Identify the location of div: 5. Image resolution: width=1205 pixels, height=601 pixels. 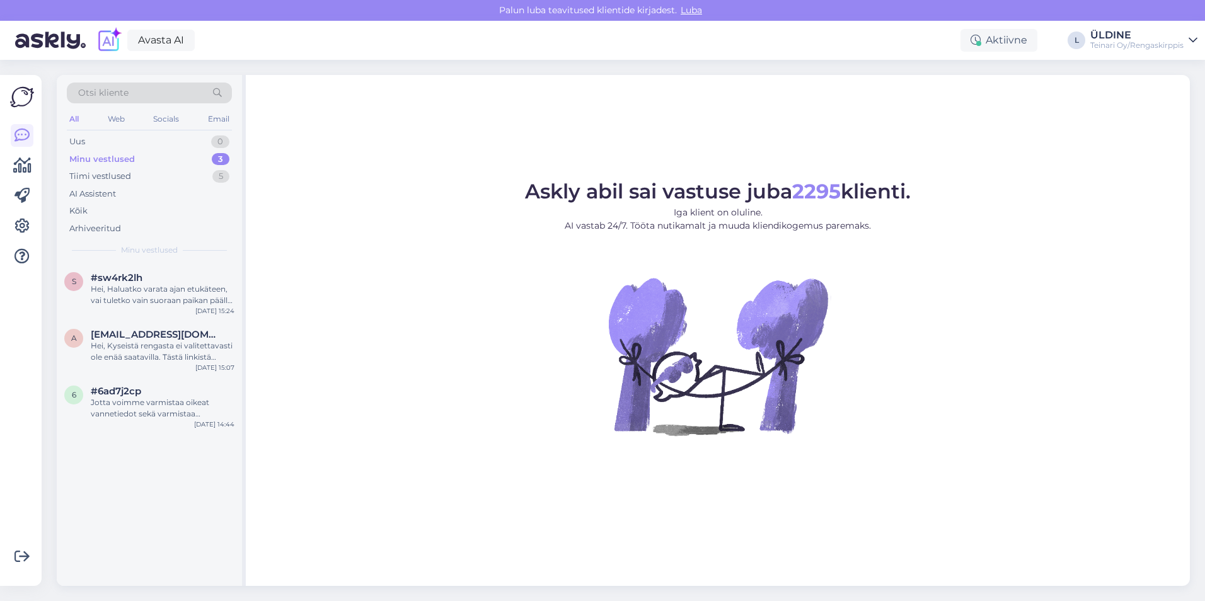
(221, 176).